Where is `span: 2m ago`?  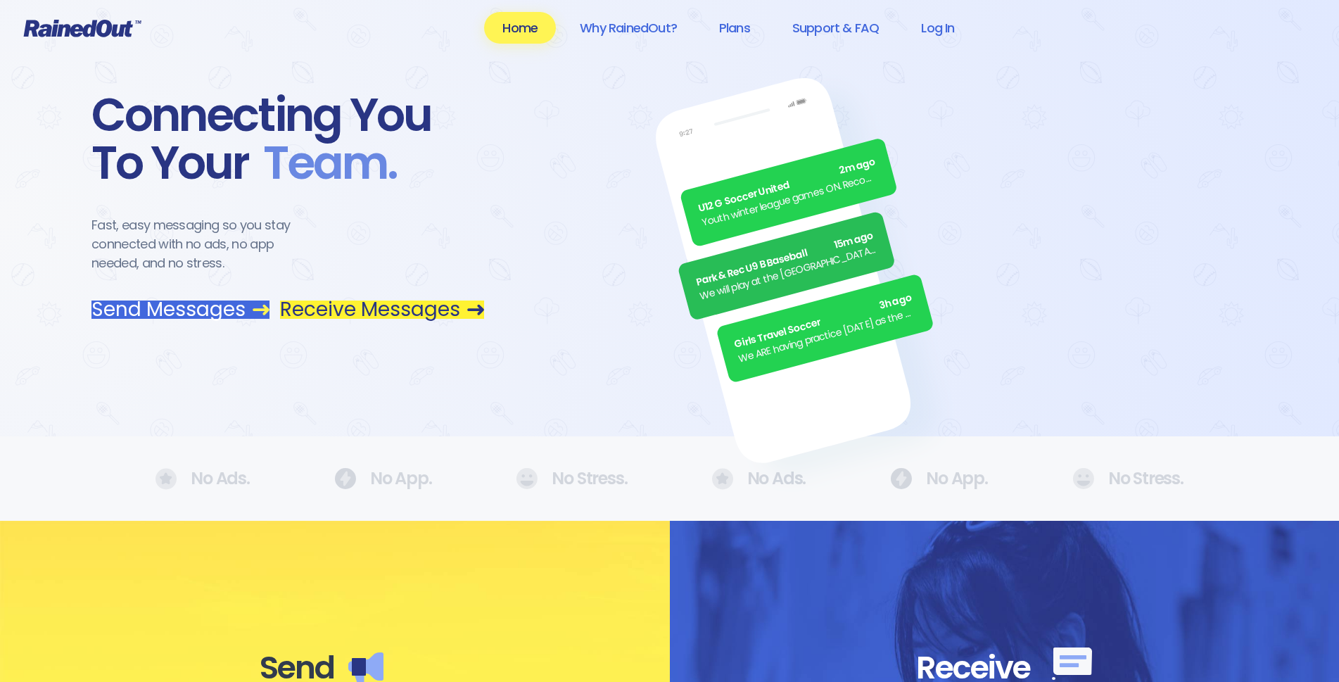
span: 2m ago is located at coordinates (858, 167).